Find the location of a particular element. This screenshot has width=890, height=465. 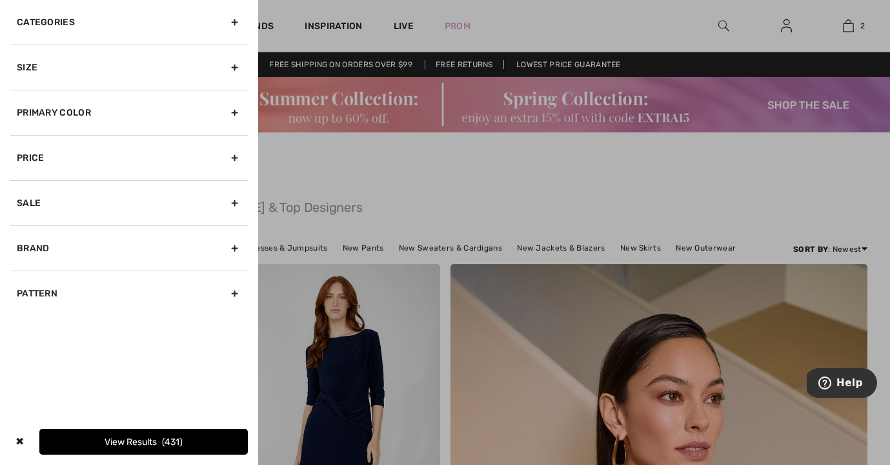

div: Size is located at coordinates (129, 67).